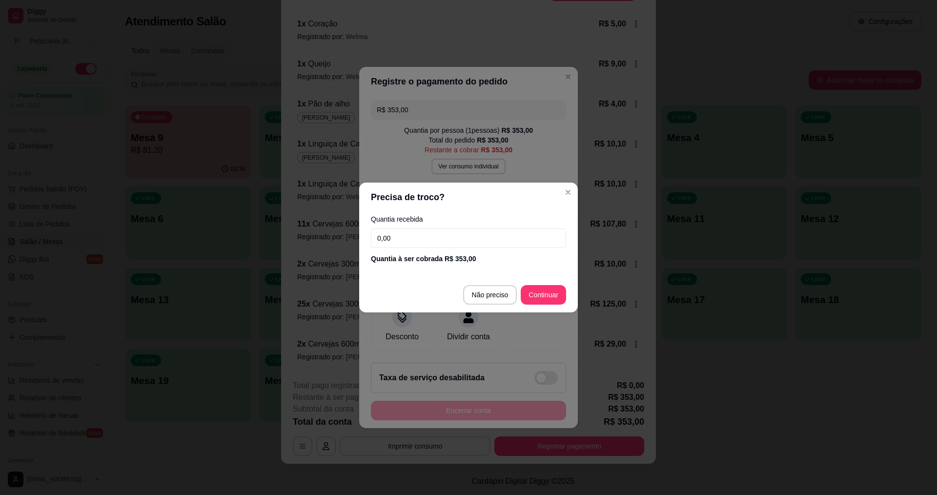 The height and width of the screenshot is (495, 937). I want to click on div: Quantia à ser cobrada R$ 353,00, so click(468, 259).